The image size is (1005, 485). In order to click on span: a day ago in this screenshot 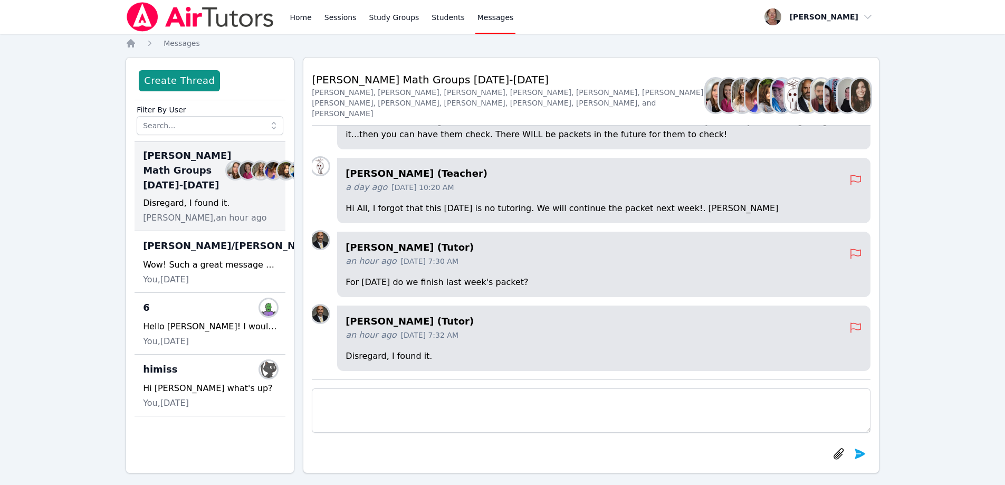, I will do `click(366, 187)`.